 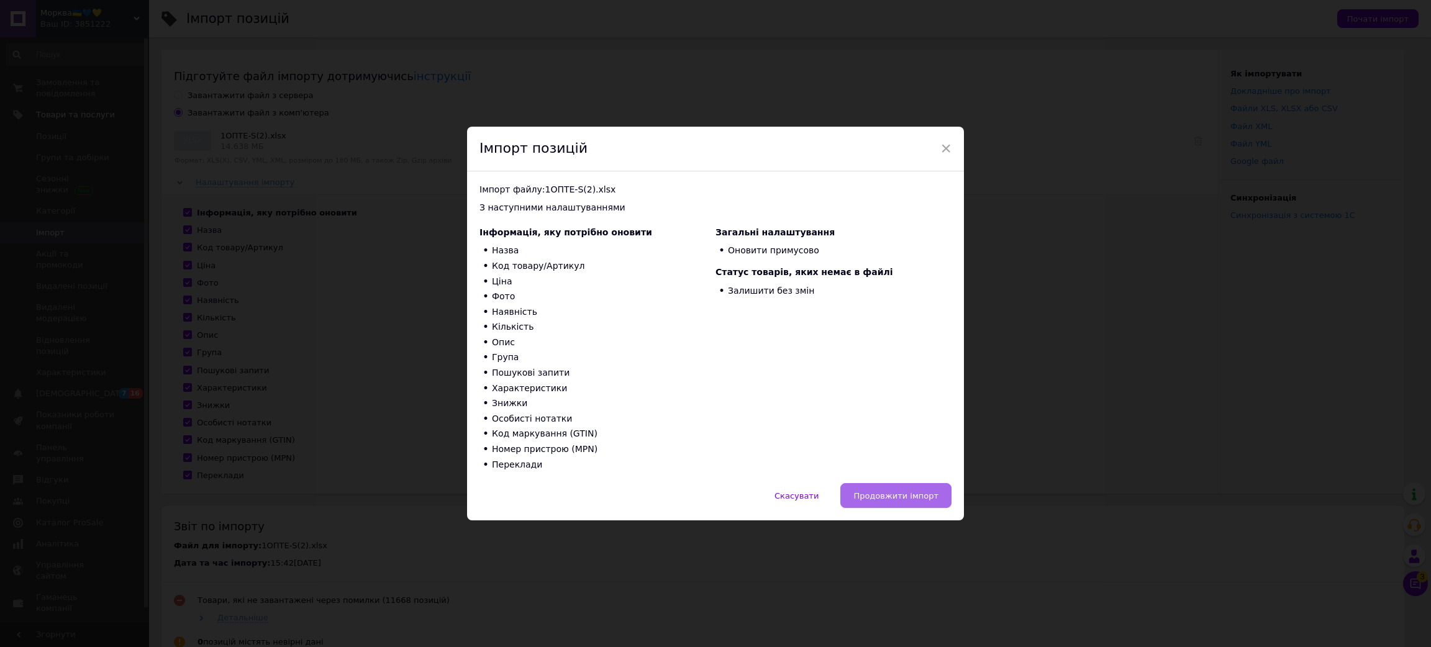 I want to click on div: З наступними налаштуваннями, so click(x=715, y=208).